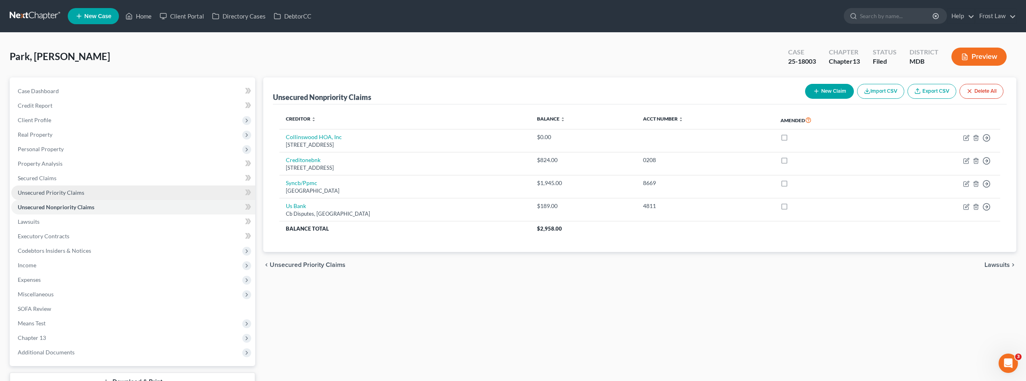 The image size is (1026, 381). I want to click on div: $189.00, so click(584, 206).